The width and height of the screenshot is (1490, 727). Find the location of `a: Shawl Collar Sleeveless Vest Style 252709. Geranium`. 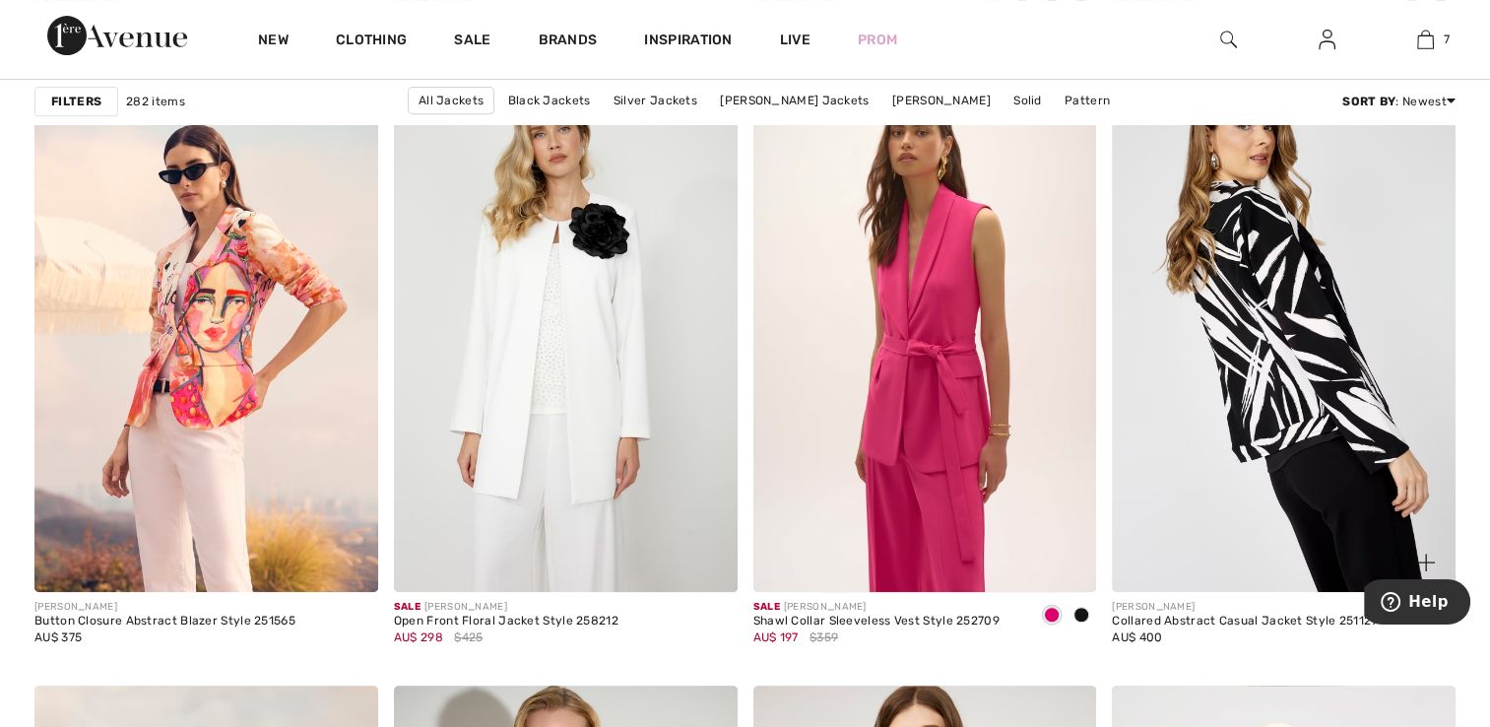

a: Shawl Collar Sleeveless Vest Style 252709. Geranium is located at coordinates (925, 334).